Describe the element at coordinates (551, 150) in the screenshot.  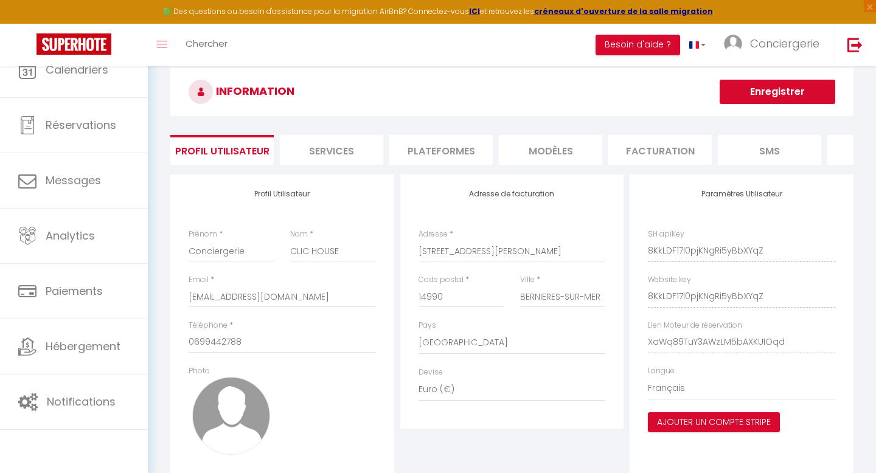
I see `li: MODÈLES` at that location.